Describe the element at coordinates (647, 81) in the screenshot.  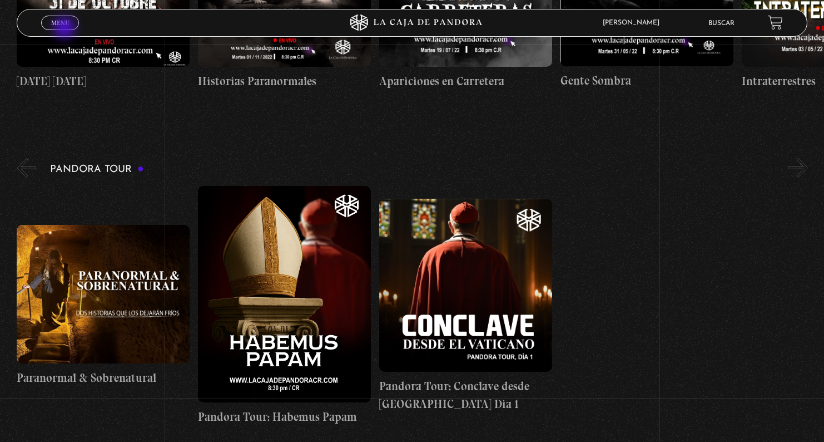
I see `h4: Gente Sombra` at that location.